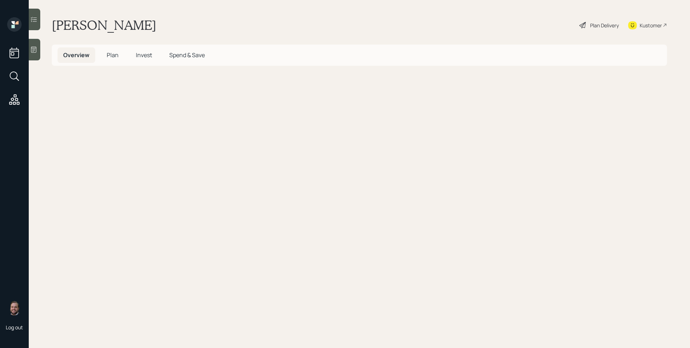  I want to click on span: Plan, so click(113, 55).